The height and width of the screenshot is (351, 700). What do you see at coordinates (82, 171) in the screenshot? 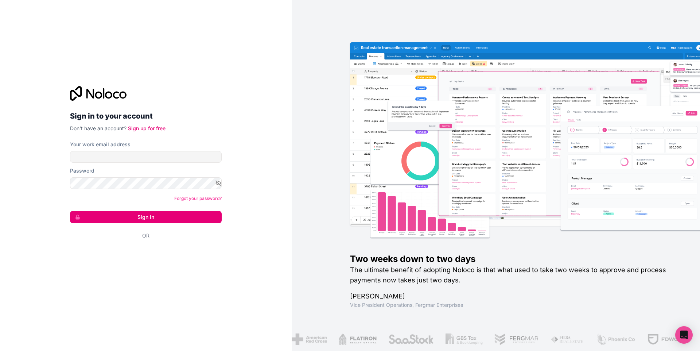
I see `label: Password` at bounding box center [82, 171].